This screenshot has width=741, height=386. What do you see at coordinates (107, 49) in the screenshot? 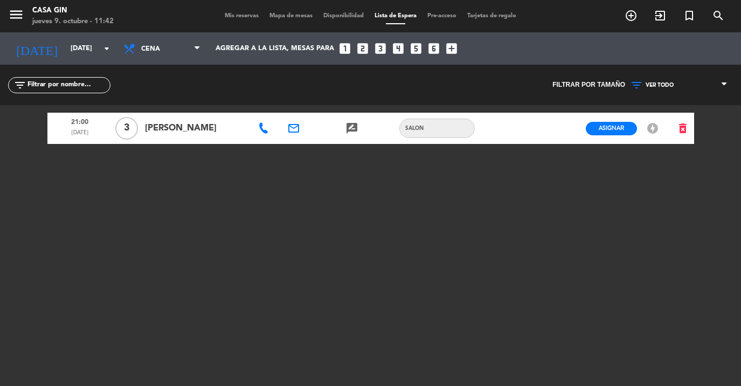
I see `i: arrow_drop_down` at bounding box center [107, 49].